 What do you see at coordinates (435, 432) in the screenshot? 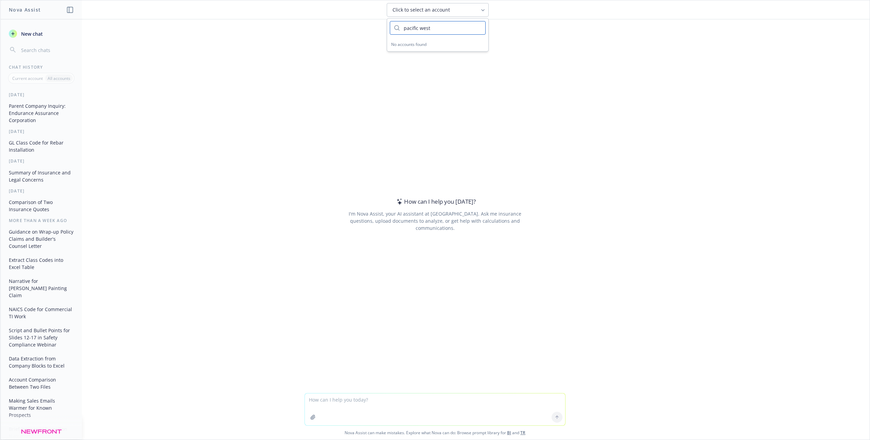
I see `span: Nova Assist can make mistakes. Explore what Nova can do: Browse prompt library for and` at bounding box center [435, 432].